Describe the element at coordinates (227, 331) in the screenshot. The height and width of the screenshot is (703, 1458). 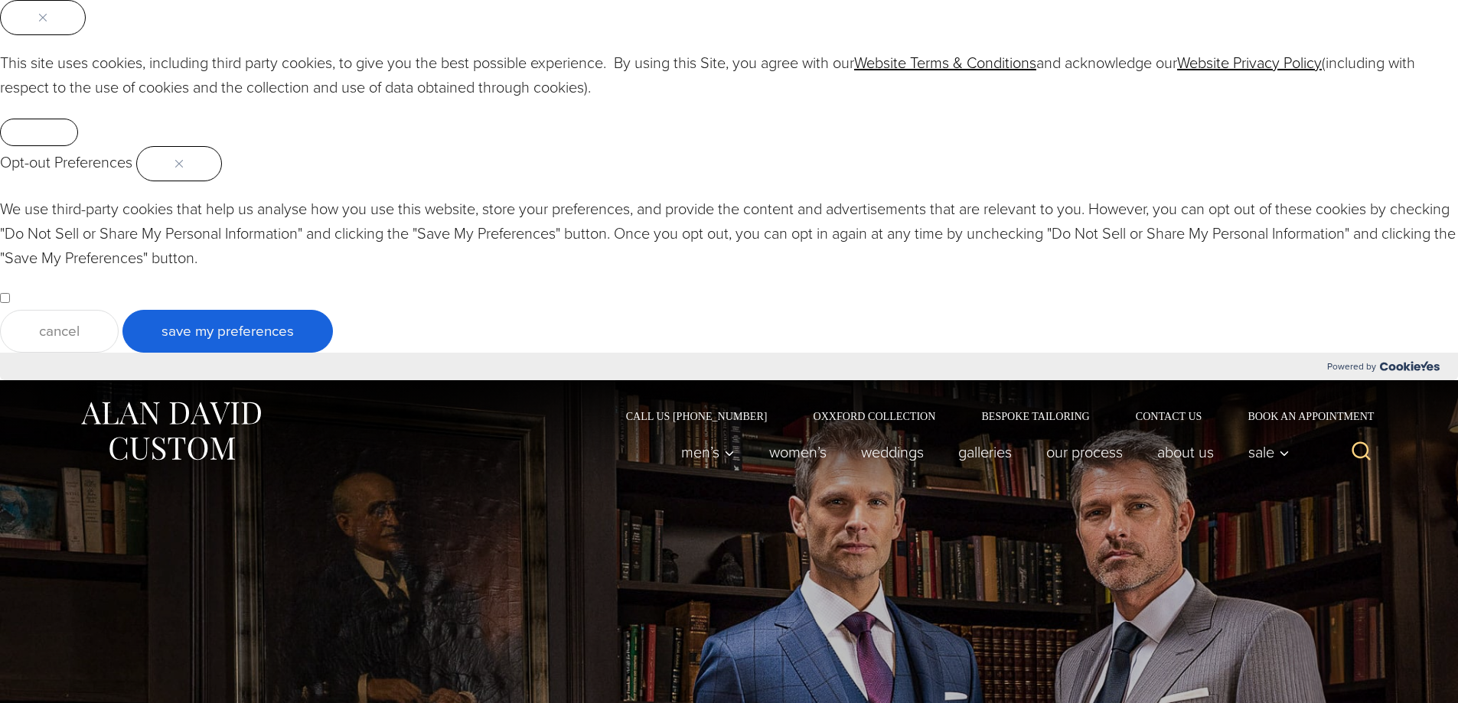
I see `button: Save My Preferences` at that location.